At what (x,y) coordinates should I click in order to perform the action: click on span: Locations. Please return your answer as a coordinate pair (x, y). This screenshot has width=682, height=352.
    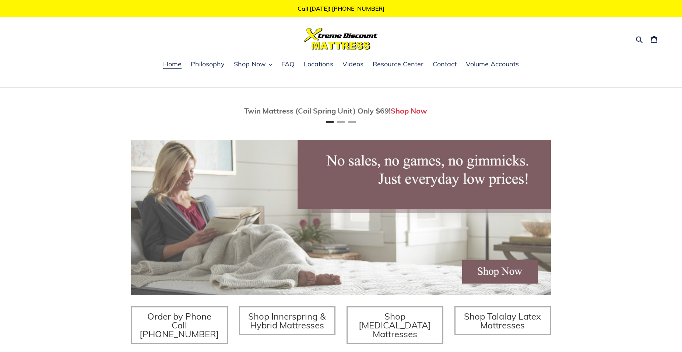
    Looking at the image, I should click on (318, 64).